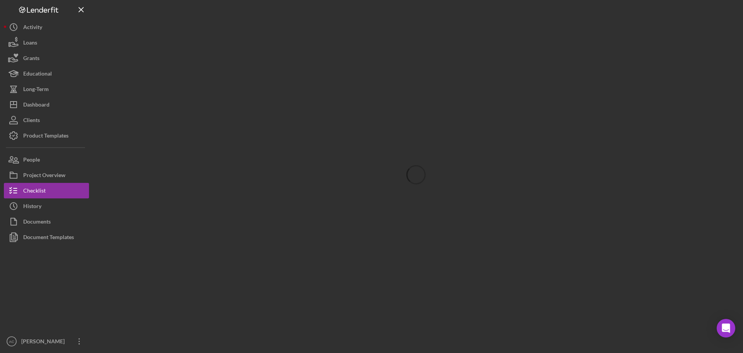 This screenshot has height=353, width=743. What do you see at coordinates (46, 136) in the screenshot?
I see `div: Product Templates` at bounding box center [46, 136].